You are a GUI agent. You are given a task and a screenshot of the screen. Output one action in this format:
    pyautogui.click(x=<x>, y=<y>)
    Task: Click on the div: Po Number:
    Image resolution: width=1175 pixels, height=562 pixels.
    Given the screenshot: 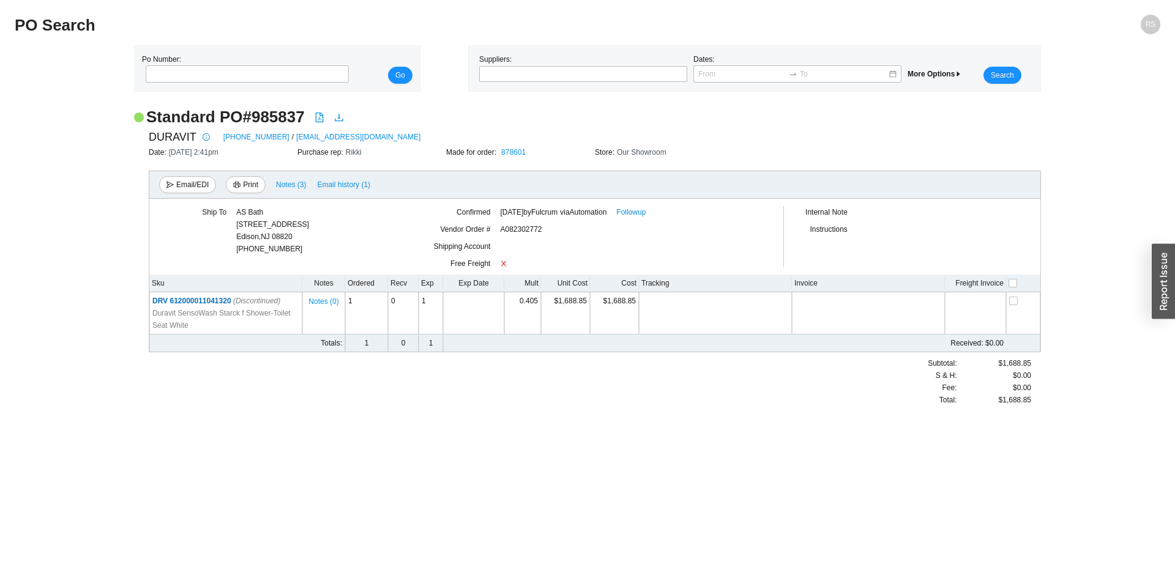 What is the action you would take?
    pyautogui.click(x=244, y=69)
    